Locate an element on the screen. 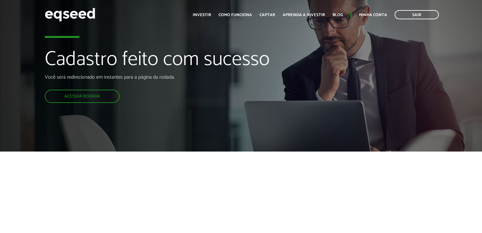 The height and width of the screenshot is (233, 482). a: Aprenda a investir is located at coordinates (304, 15).